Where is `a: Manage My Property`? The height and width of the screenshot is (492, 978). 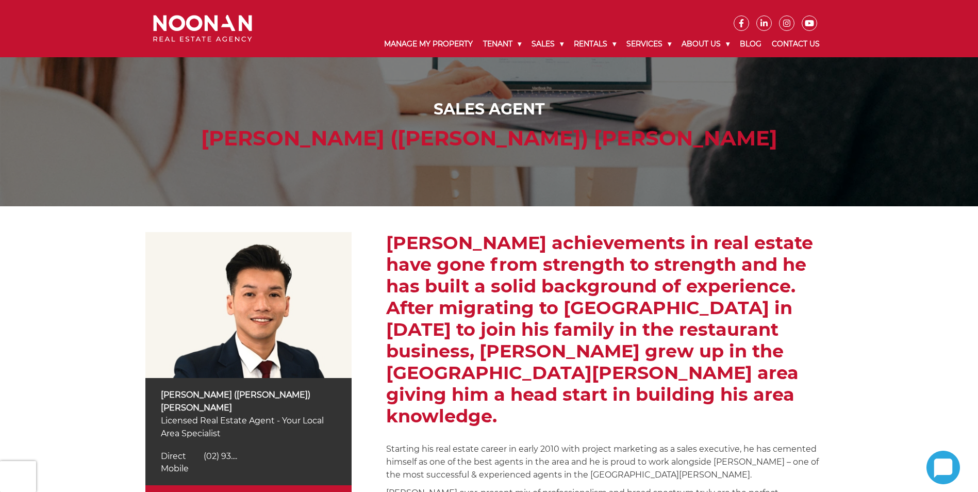 a: Manage My Property is located at coordinates (429, 44).